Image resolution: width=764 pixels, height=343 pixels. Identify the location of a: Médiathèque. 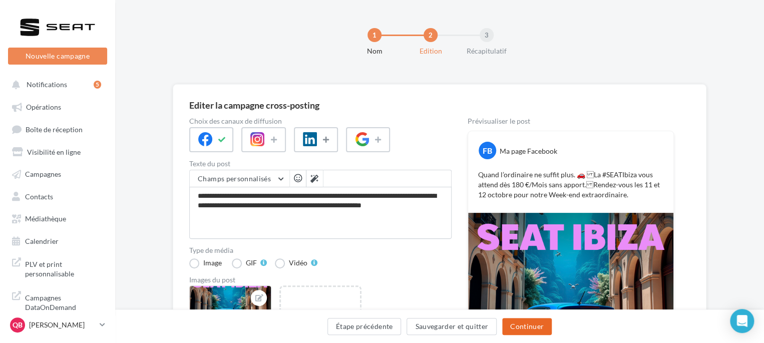
(58, 218).